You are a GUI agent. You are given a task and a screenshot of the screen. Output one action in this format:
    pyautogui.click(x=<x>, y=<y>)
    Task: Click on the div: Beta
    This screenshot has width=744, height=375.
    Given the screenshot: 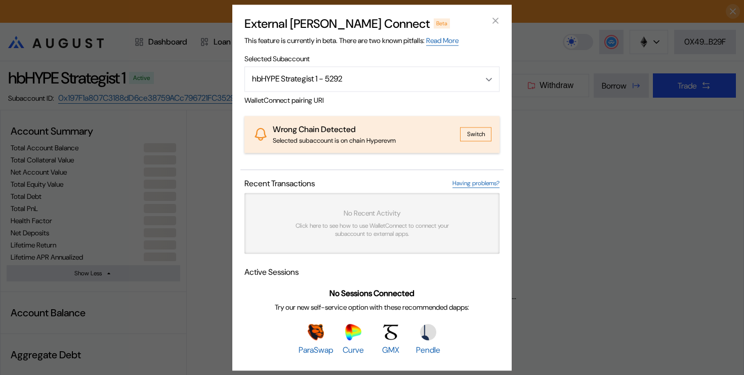 What is the action you would take?
    pyautogui.click(x=442, y=23)
    